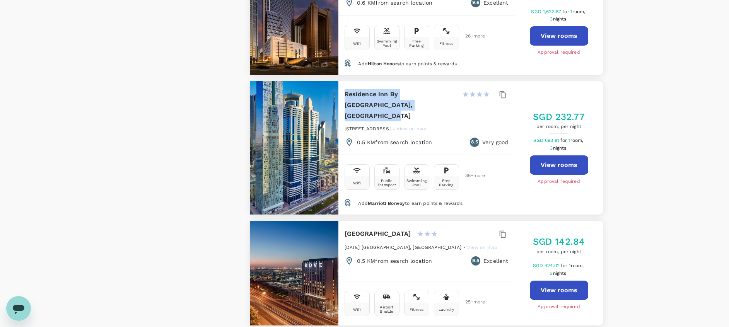 This screenshot has height=327, width=729. Describe the element at coordinates (387, 309) in the screenshot. I see `div: Airport Shuttle` at that location.